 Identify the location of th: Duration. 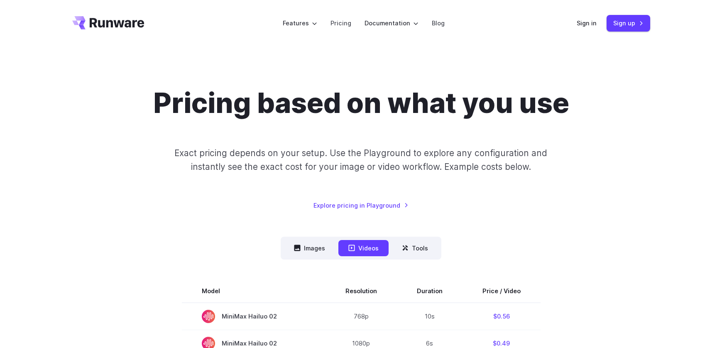
(430, 291).